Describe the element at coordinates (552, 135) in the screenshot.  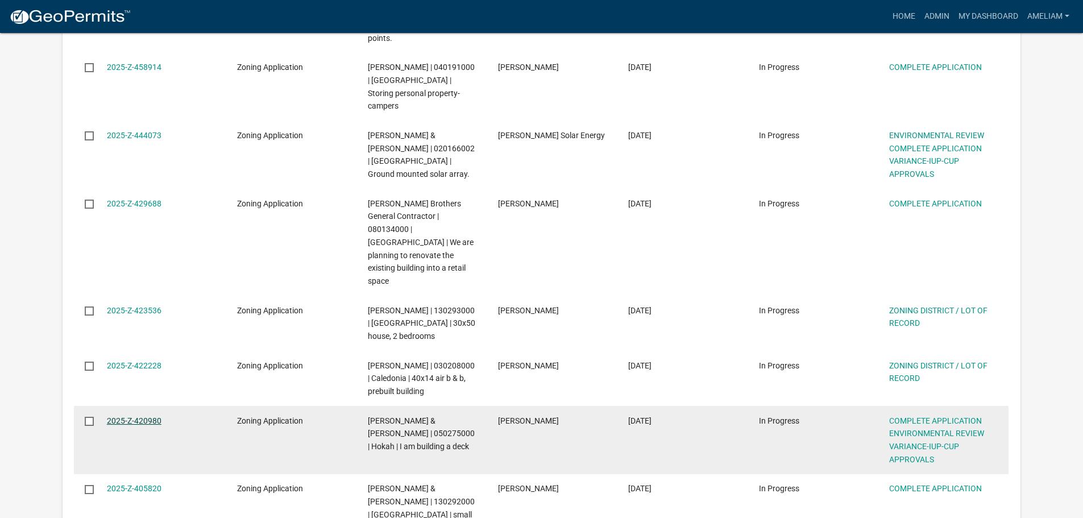
I see `span: Olson Solar Energy` at that location.